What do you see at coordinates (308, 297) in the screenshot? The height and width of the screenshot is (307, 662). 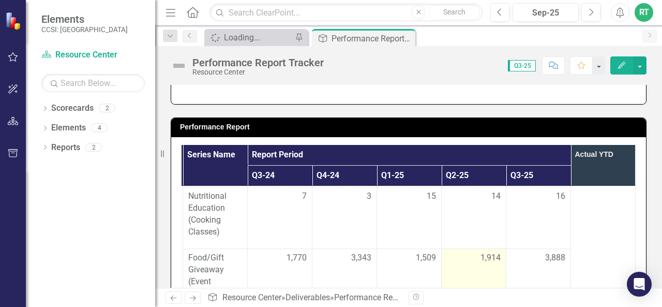 I see `a: Deliverables` at bounding box center [308, 297].